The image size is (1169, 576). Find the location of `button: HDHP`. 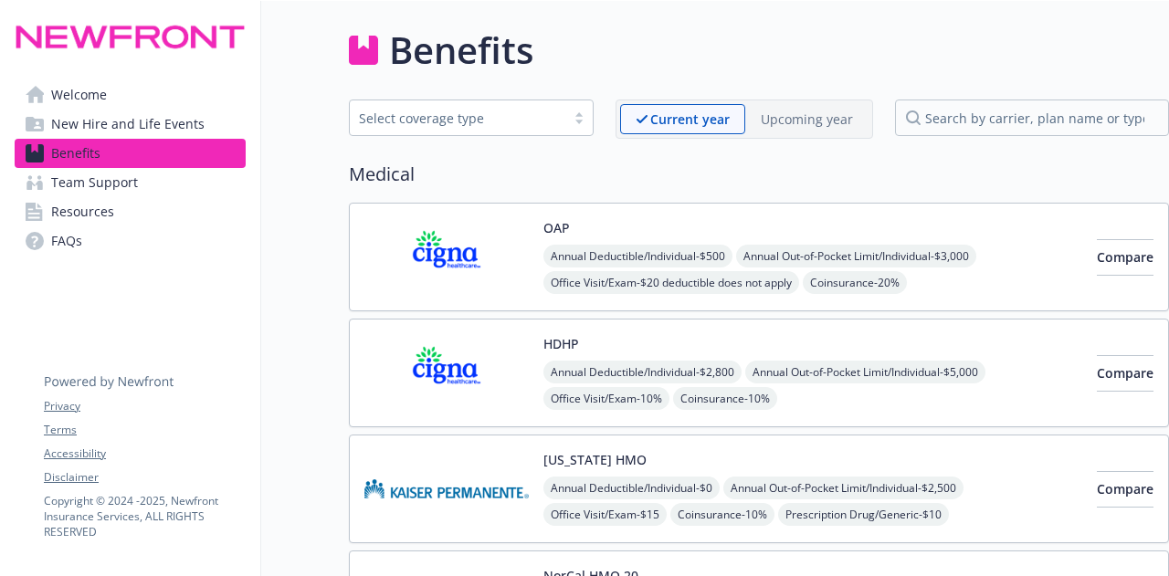

button: HDHP is located at coordinates (561, 343).